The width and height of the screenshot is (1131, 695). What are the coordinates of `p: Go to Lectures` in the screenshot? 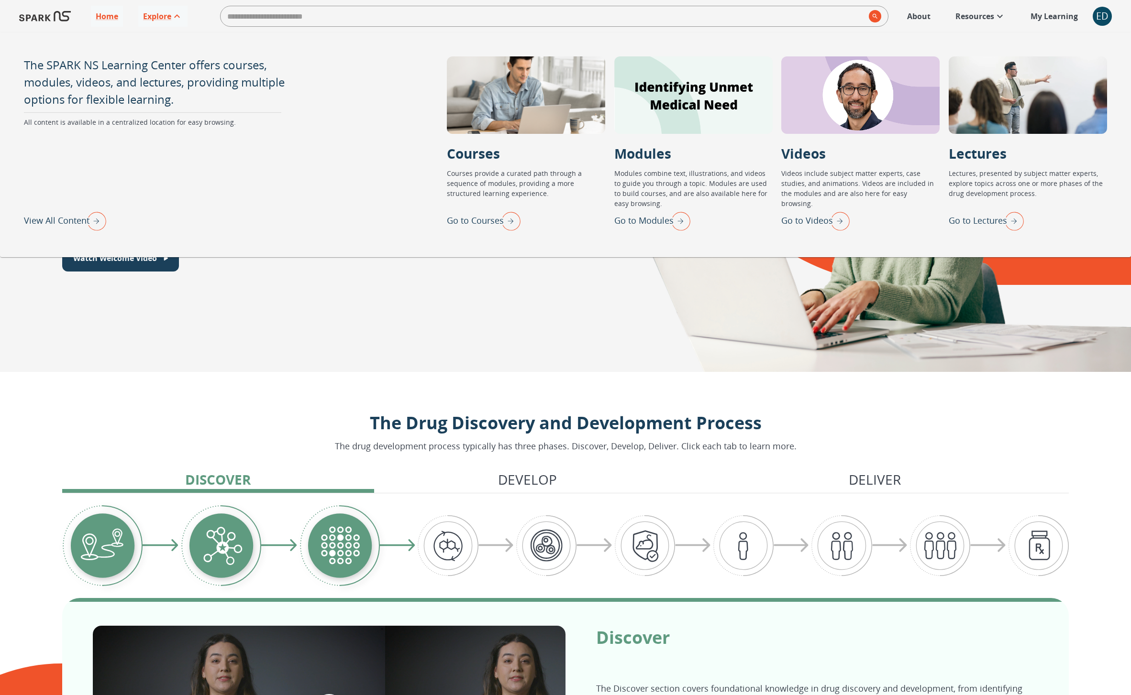 It's located at (978, 221).